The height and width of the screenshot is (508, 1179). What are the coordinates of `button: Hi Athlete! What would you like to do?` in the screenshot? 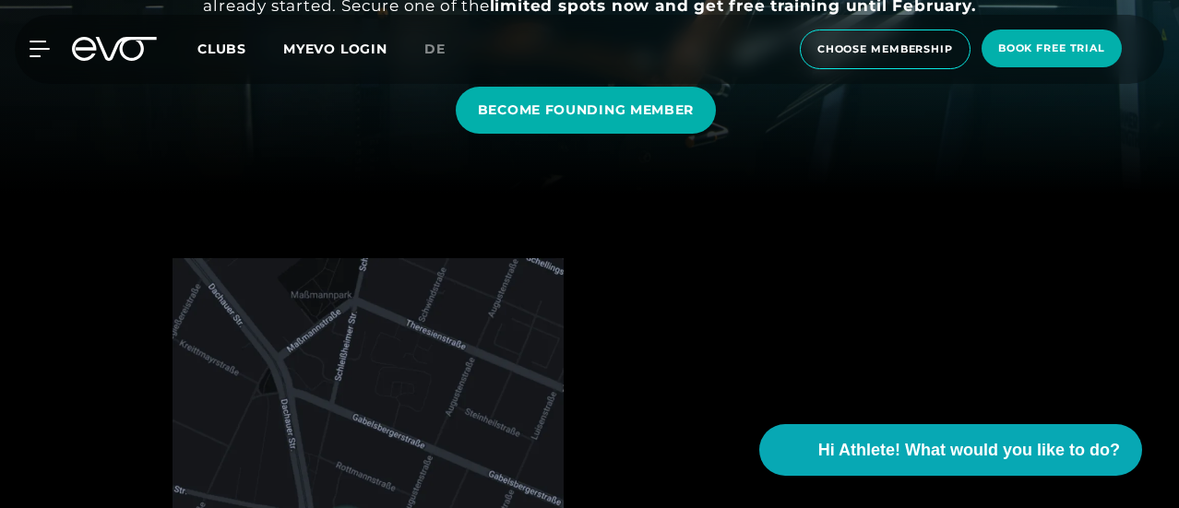 It's located at (950, 450).